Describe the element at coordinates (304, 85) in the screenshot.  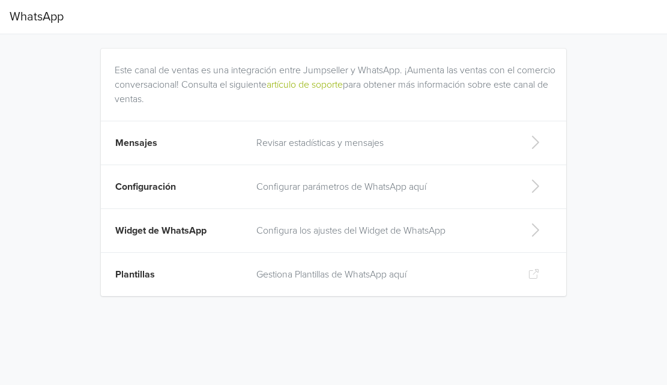
I see `a: artículo de soporte` at that location.